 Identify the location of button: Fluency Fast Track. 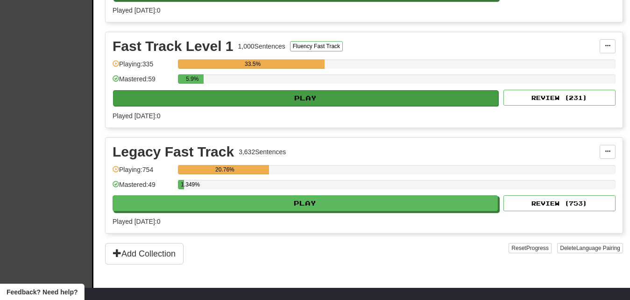
(316, 46).